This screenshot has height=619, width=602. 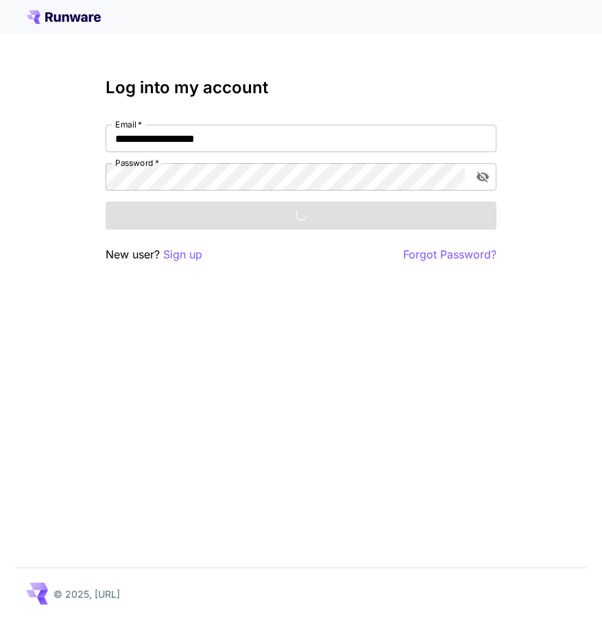 I want to click on label: Email, so click(x=128, y=124).